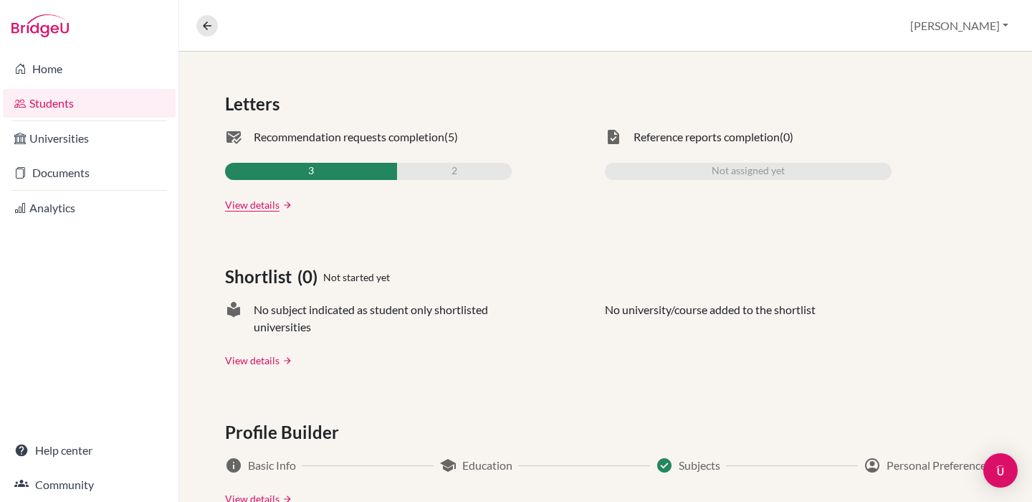  Describe the element at coordinates (383, 318) in the screenshot. I see `span: No subject indicated as student only shortlisted universities` at that location.